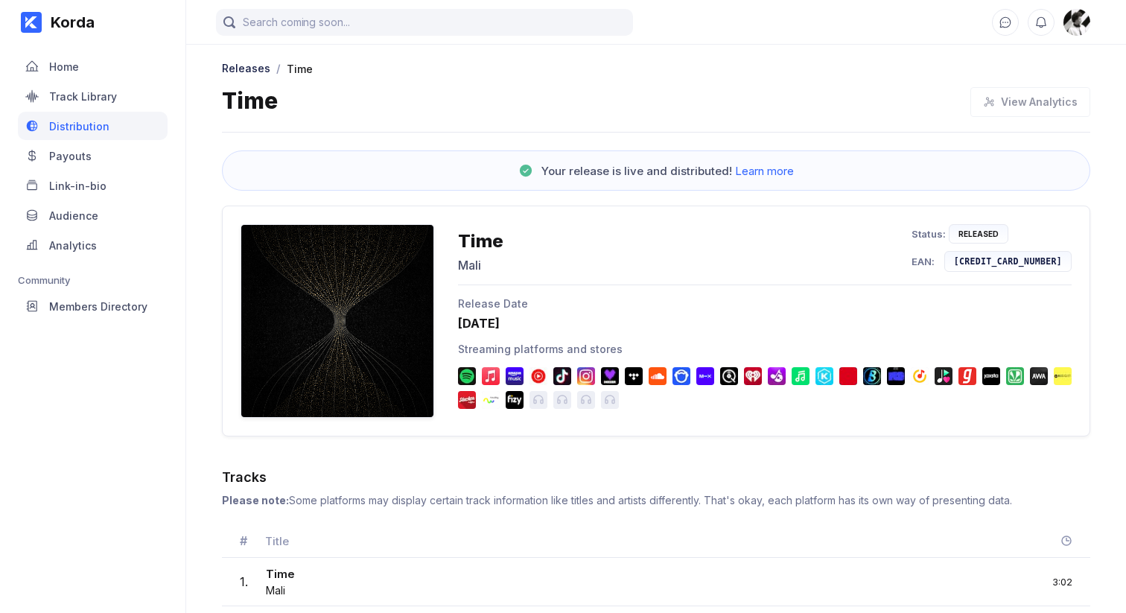 Image resolution: width=1126 pixels, height=613 pixels. Describe the element at coordinates (74, 215) in the screenshot. I see `div: Audience` at that location.